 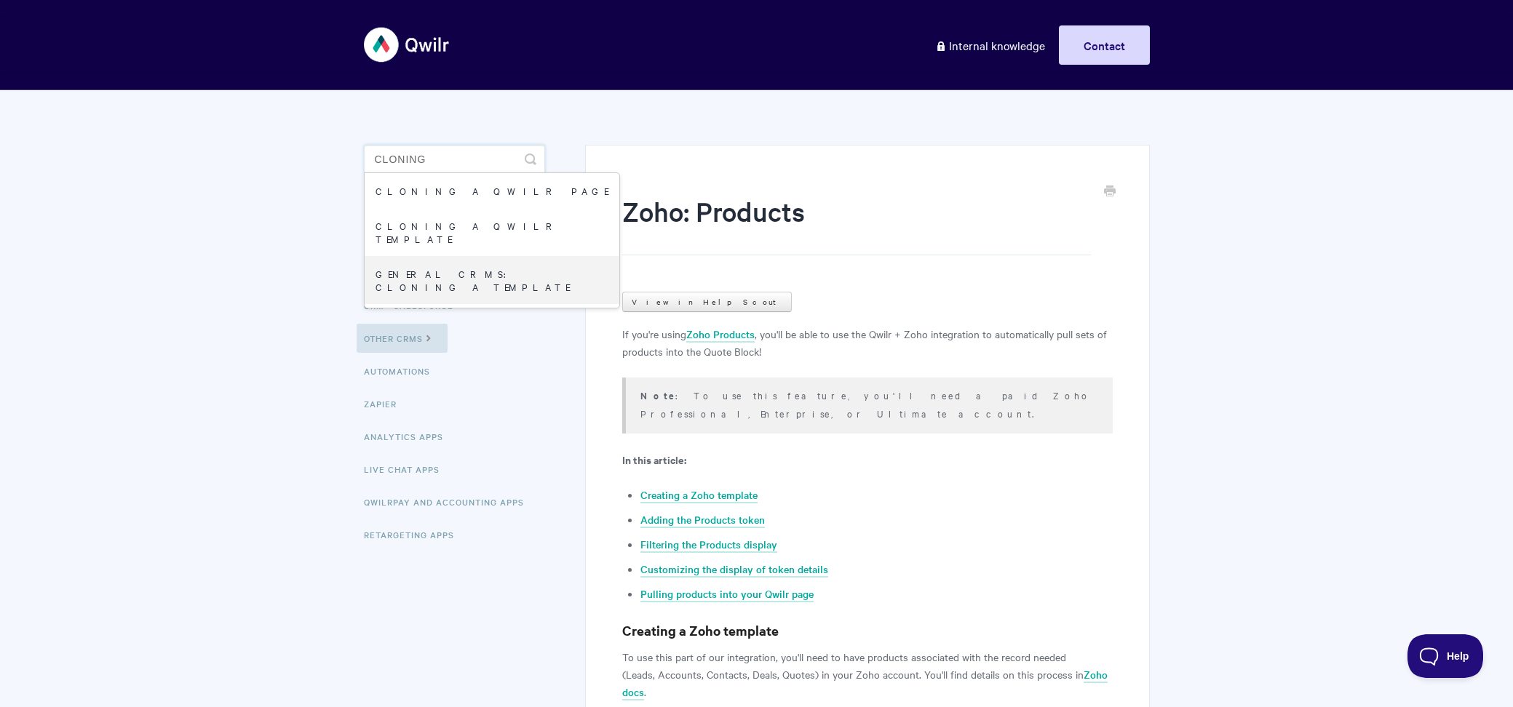 What do you see at coordinates (702, 520) in the screenshot?
I see `a: Adding the Products token` at bounding box center [702, 520].